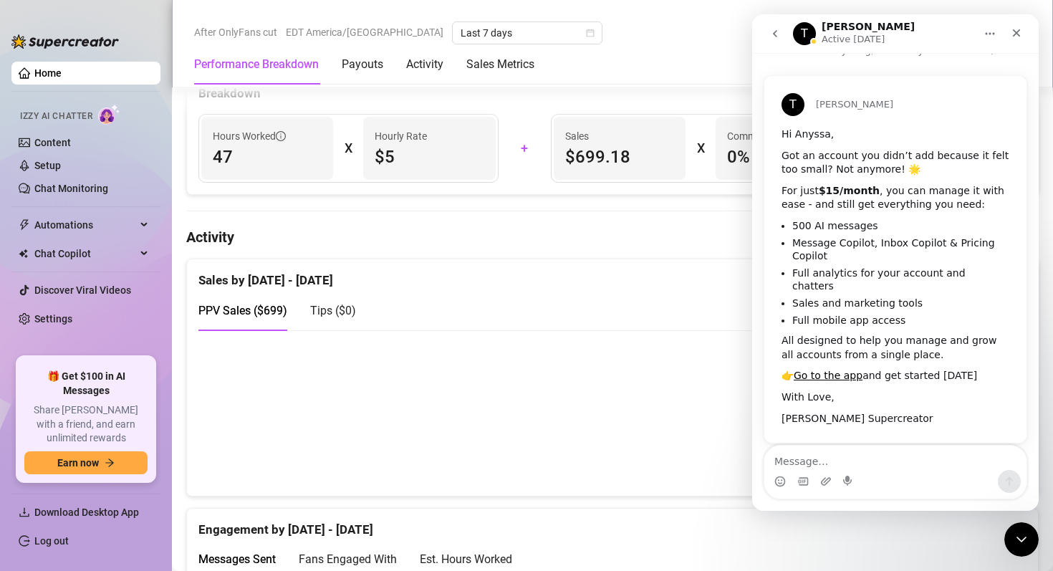 This screenshot has height=571, width=1053. What do you see at coordinates (23, 19) in the screenshot?
I see `button: go back` at bounding box center [23, 19].